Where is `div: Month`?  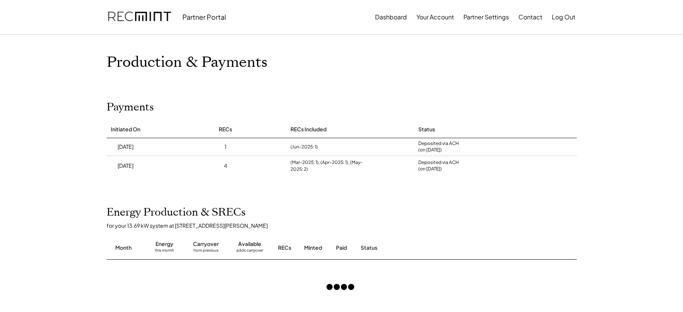 div: Month is located at coordinates (123, 247).